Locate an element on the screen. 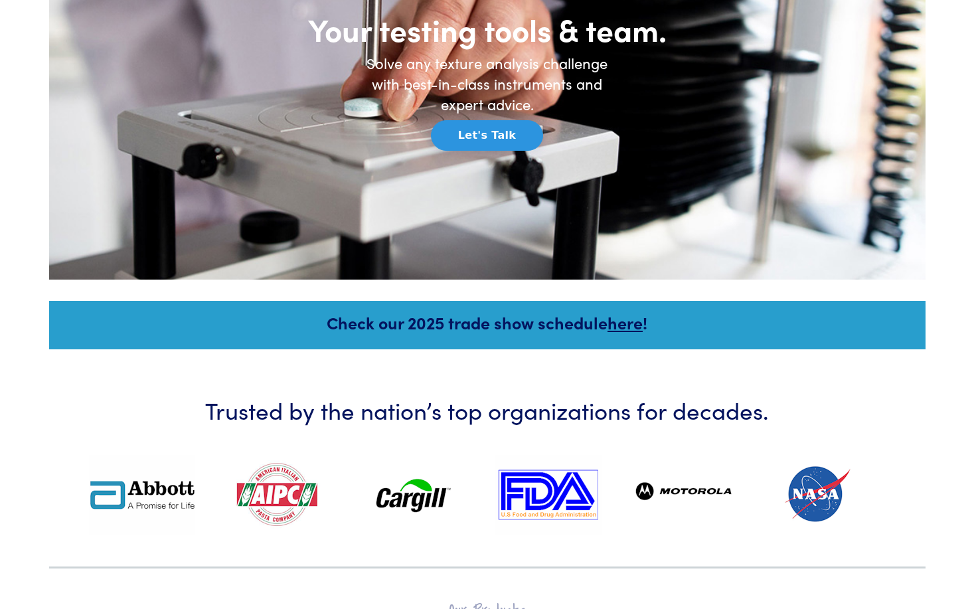 This screenshot has height=609, width=974. img: cargill.gif is located at coordinates (412, 495).